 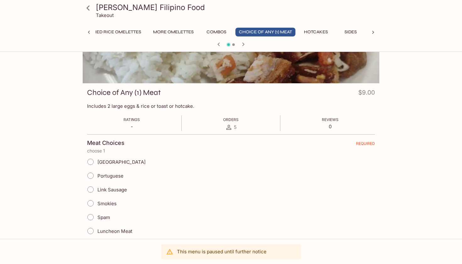 What do you see at coordinates (106, 143) in the screenshot?
I see `h4: Meat Choices` at bounding box center [106, 143].